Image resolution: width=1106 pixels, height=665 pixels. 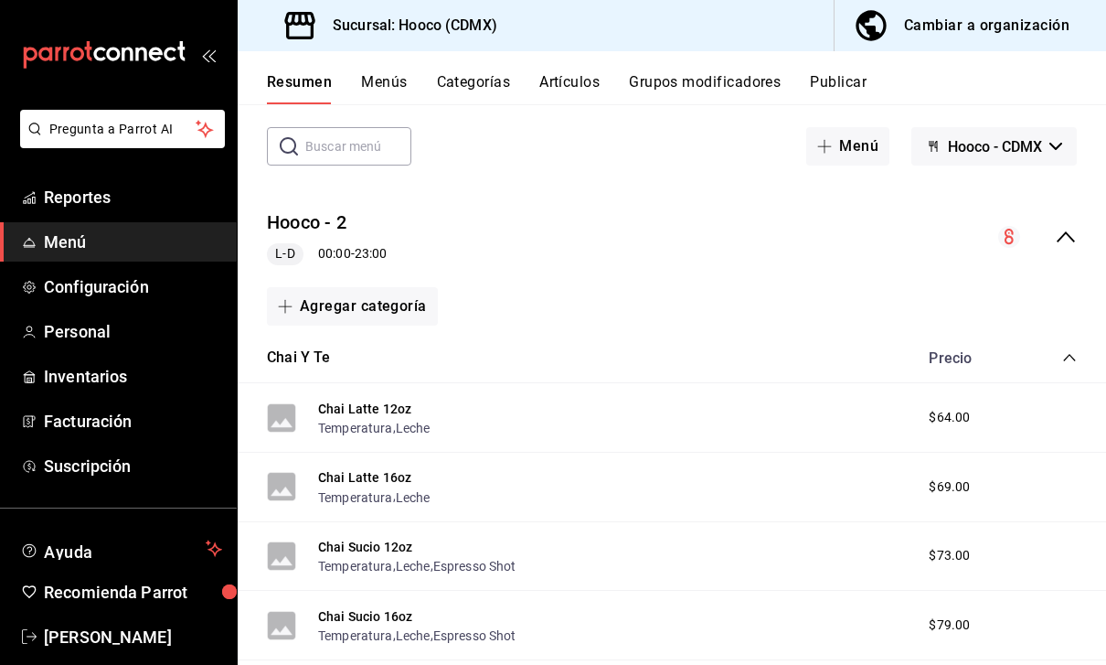 What do you see at coordinates (133, 331) in the screenshot?
I see `span: Personal` at bounding box center [133, 331].